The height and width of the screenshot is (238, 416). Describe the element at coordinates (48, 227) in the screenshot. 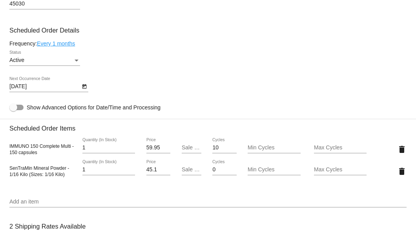

I see `h3: 2 Shipping Rates Available` at that location.